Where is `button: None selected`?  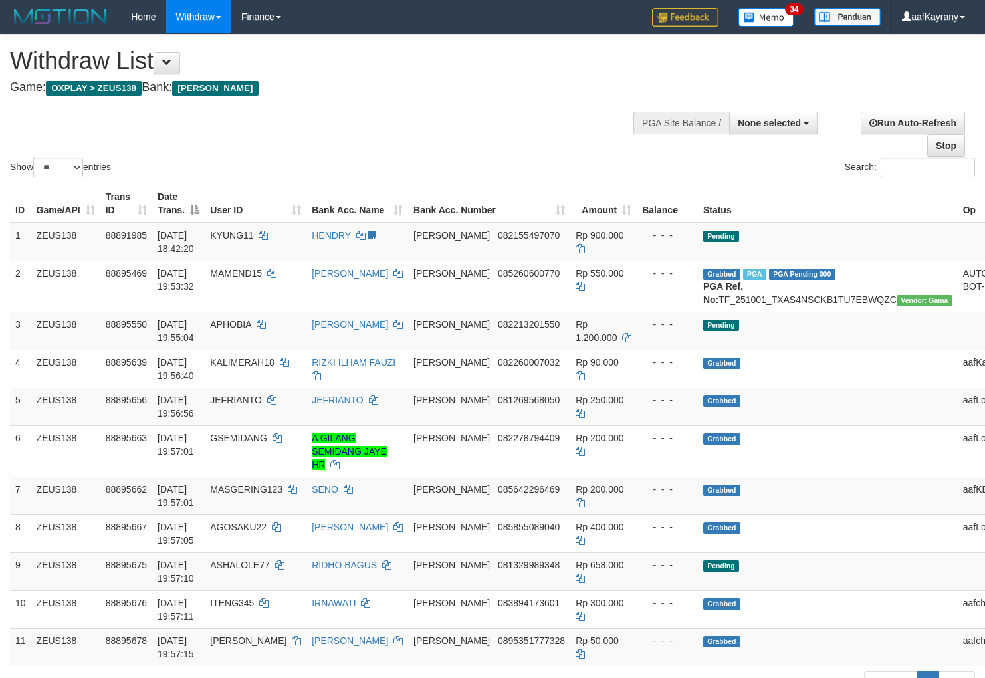 button: None selected is located at coordinates (773, 123).